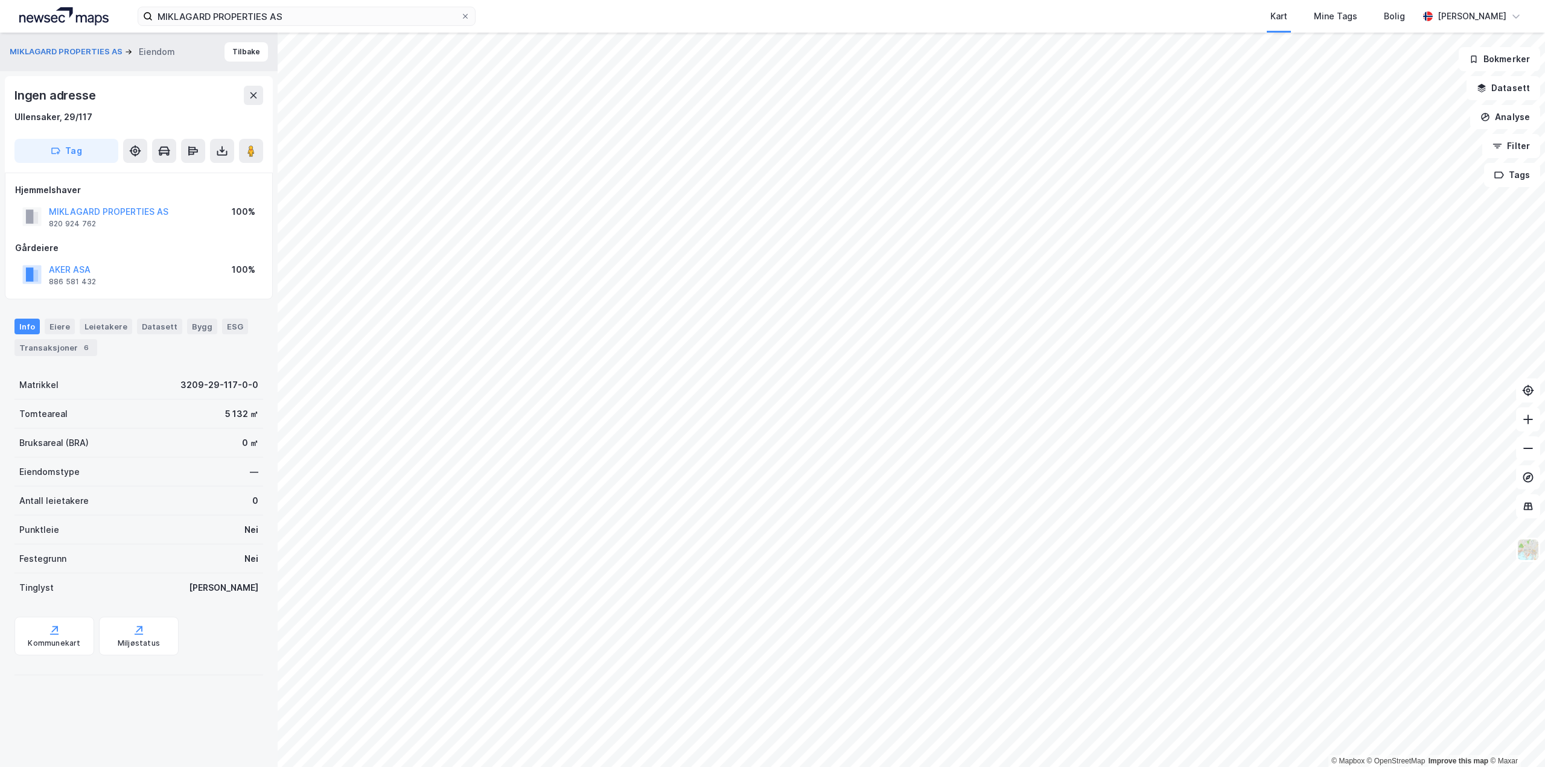  I want to click on div: 0 ㎡, so click(250, 443).